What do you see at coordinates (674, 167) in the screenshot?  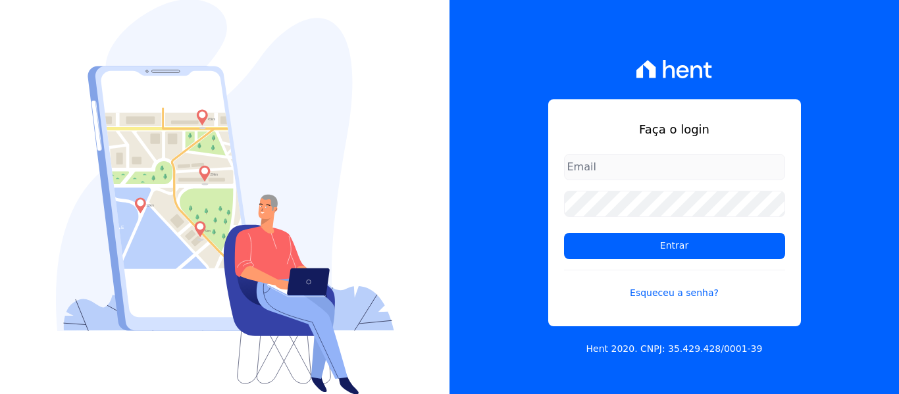 I see `input: Email` at bounding box center [674, 167].